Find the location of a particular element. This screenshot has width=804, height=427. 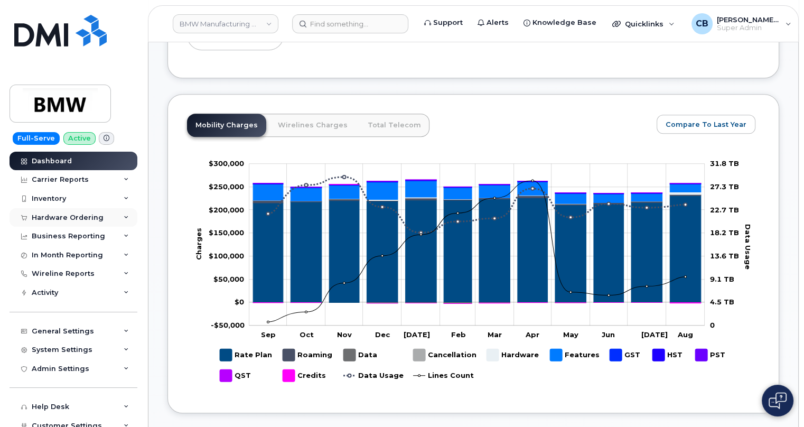

a: Alerts is located at coordinates (493, 23).